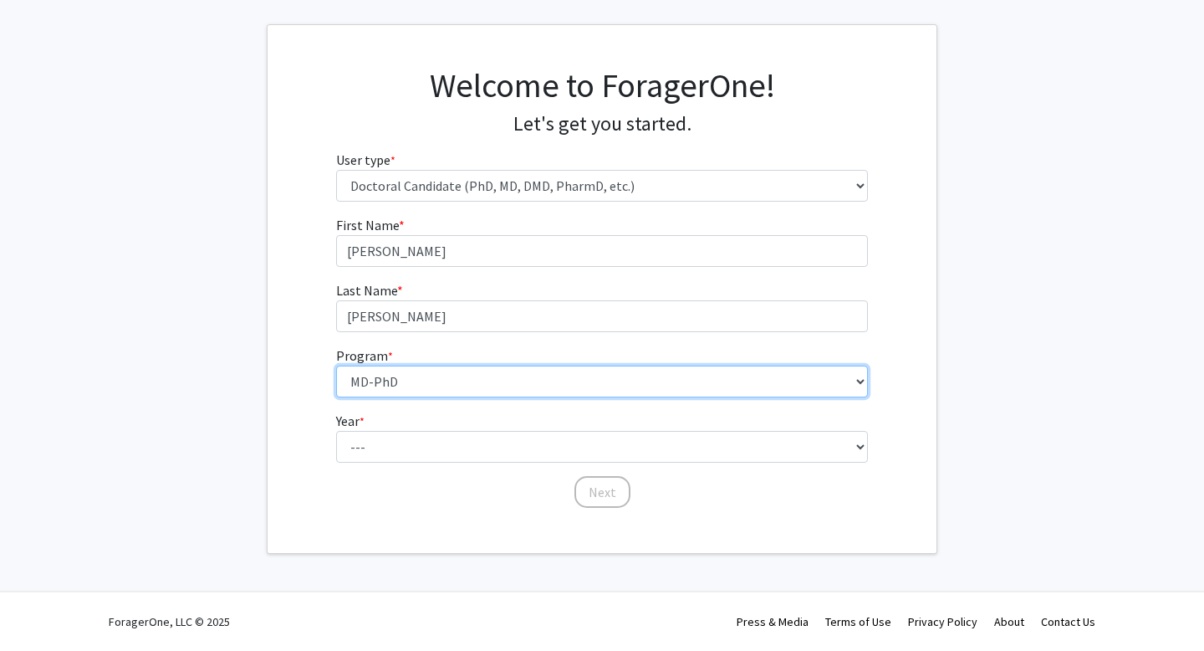  Describe the element at coordinates (350, 421) in the screenshot. I see `label: Year` at that location.